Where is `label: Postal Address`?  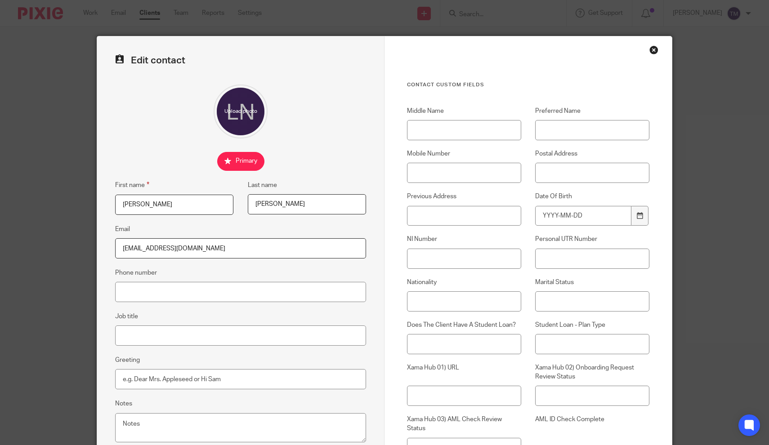
label: Postal Address is located at coordinates (592, 154).